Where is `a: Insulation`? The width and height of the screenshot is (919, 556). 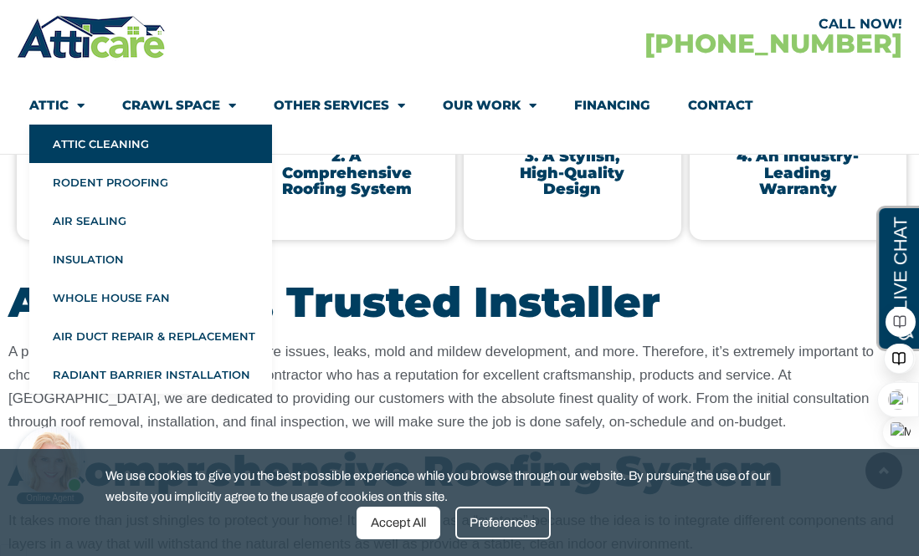
a: Insulation is located at coordinates (151, 259).